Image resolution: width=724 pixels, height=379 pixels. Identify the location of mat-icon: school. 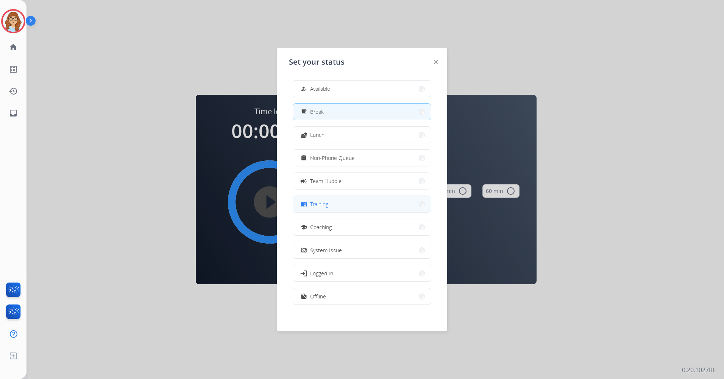
(304, 227).